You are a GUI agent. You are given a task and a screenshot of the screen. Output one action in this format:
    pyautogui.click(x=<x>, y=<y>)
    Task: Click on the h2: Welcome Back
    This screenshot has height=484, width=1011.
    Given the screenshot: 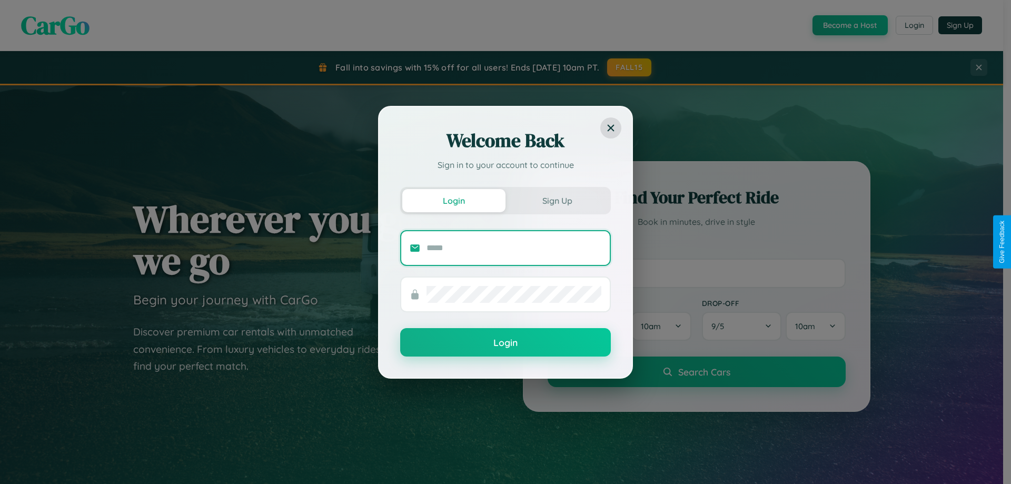 What is the action you would take?
    pyautogui.click(x=506, y=141)
    